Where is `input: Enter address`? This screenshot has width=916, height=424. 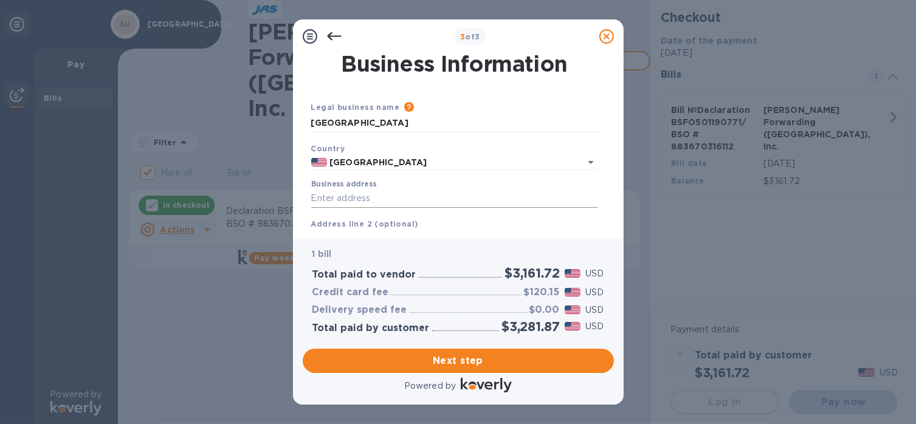 input: Enter address is located at coordinates (455, 199).